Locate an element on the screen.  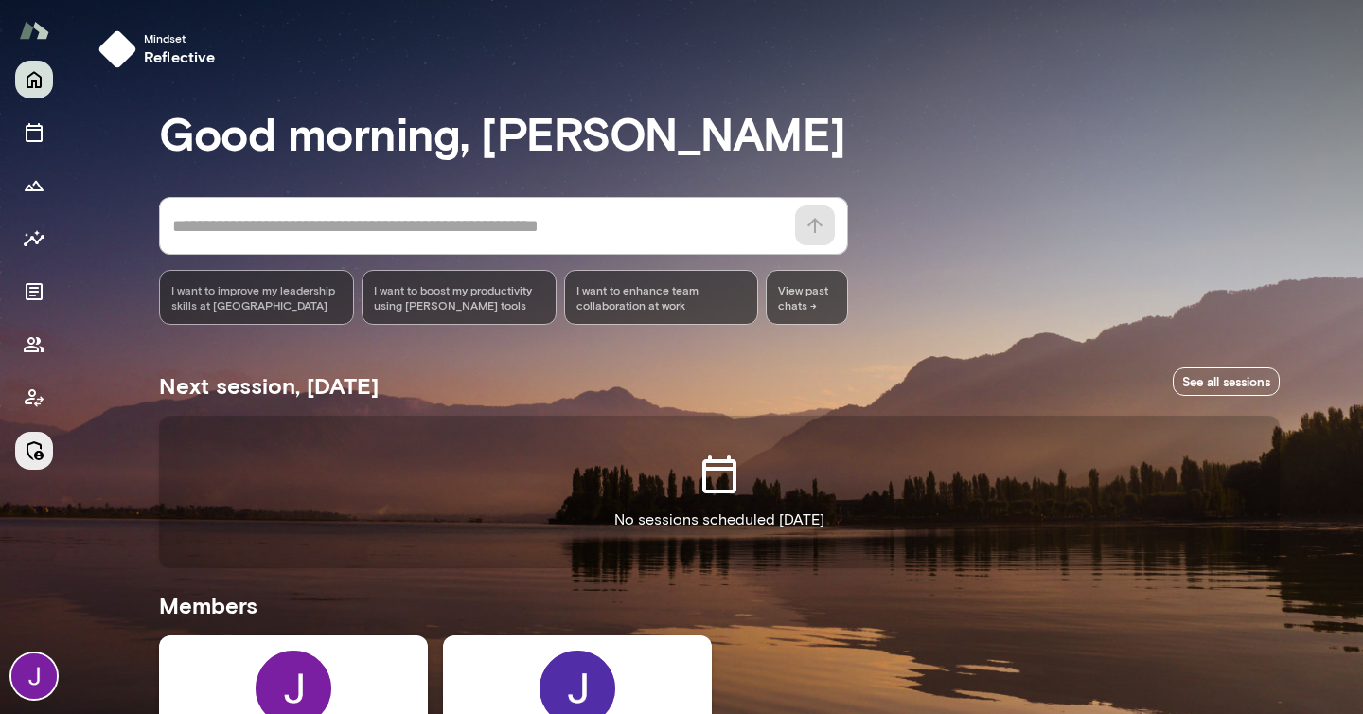
img: mindset is located at coordinates (117, 49).